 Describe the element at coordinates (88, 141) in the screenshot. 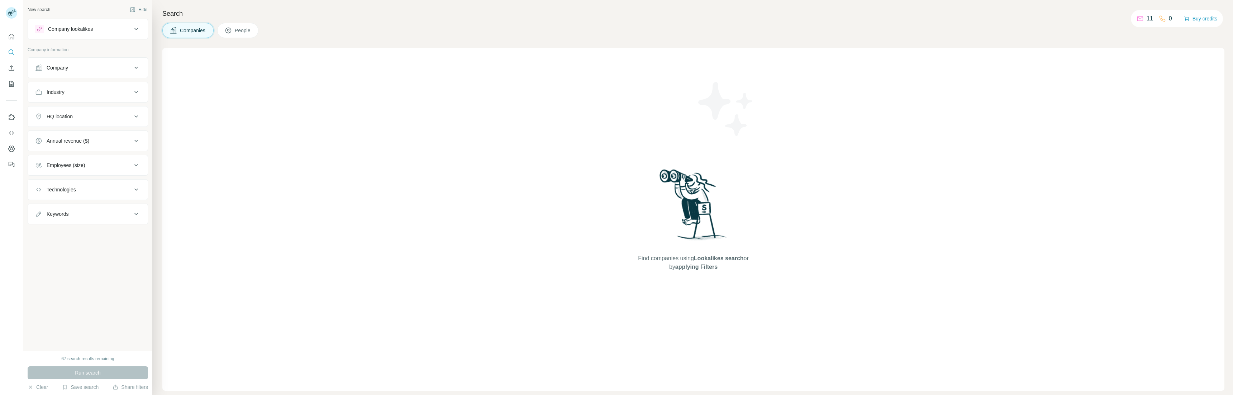

I see `button: Annual revenue ($)` at that location.